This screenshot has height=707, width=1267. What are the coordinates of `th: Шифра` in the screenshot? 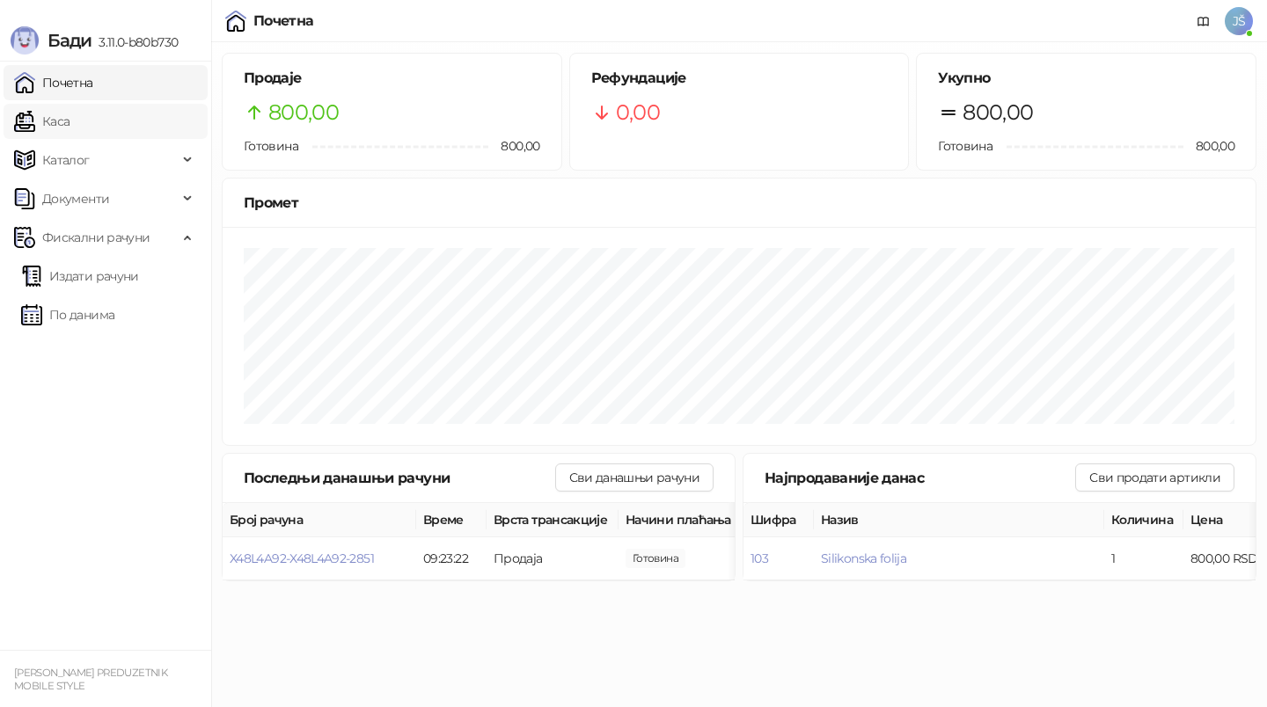 It's located at (778, 520).